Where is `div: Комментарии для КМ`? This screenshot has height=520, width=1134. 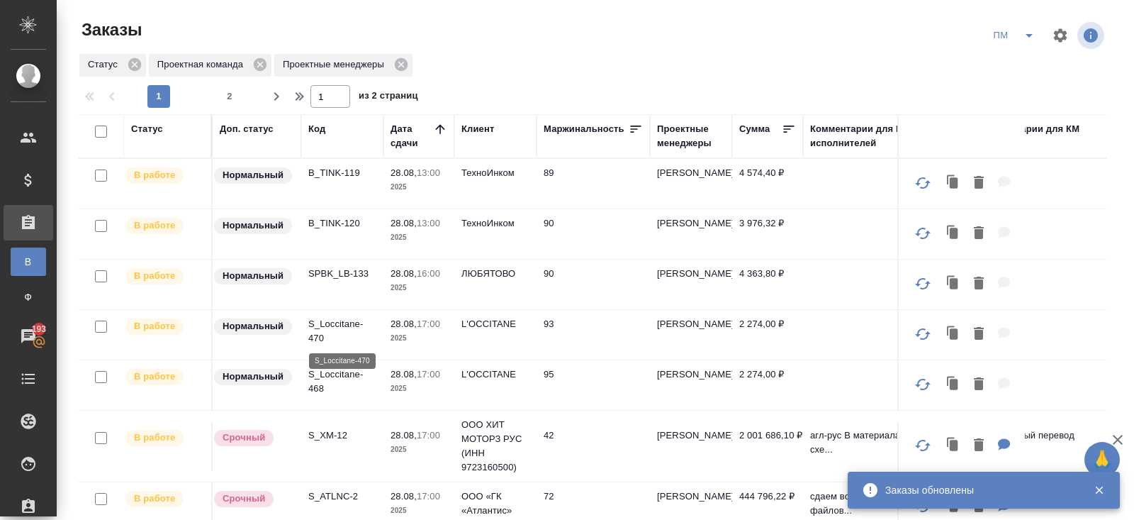
div: Комментарии для КМ is located at coordinates (1030, 129).